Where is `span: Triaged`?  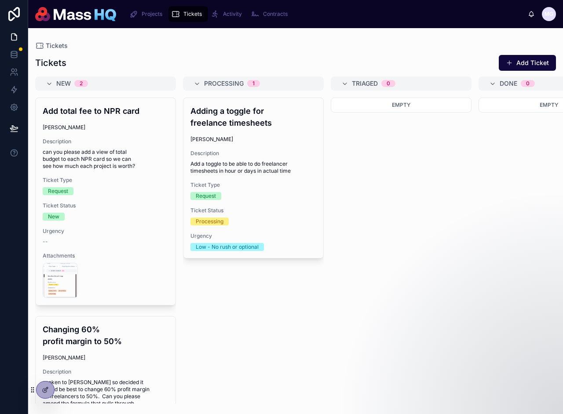 span: Triaged is located at coordinates (364, 84).